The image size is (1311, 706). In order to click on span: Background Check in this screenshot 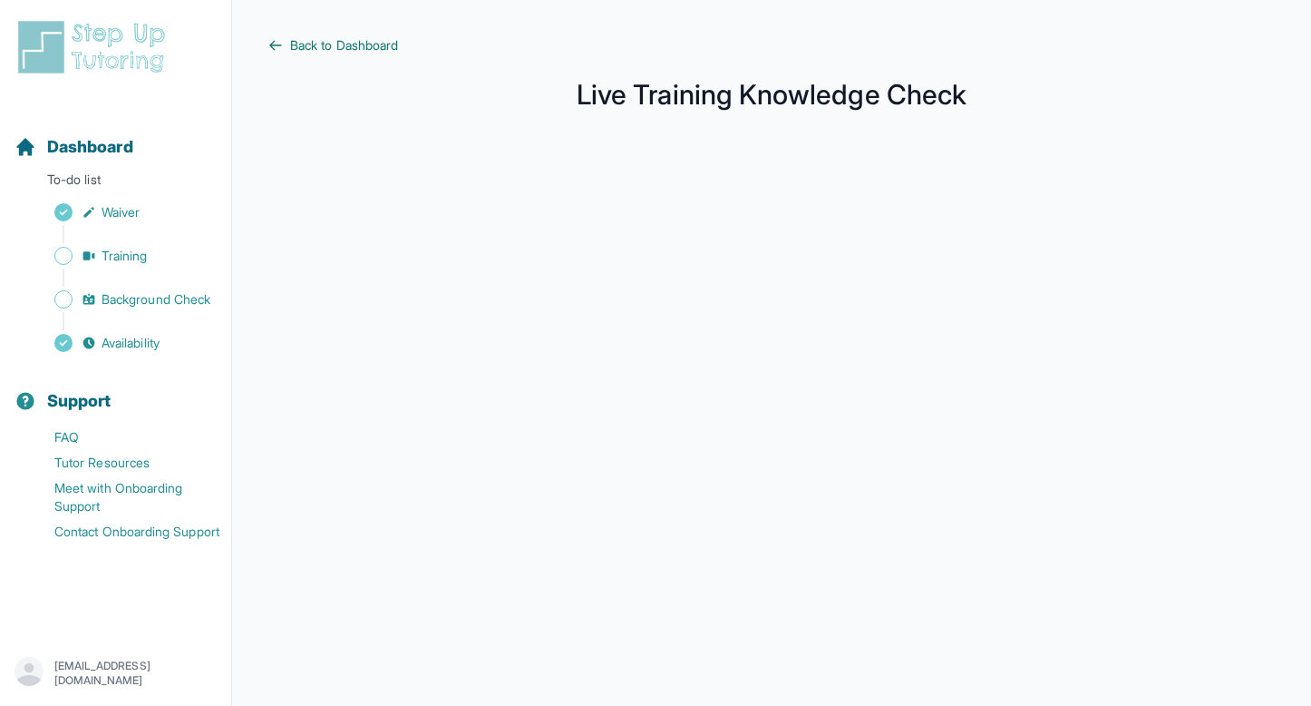, I will do `click(156, 299)`.